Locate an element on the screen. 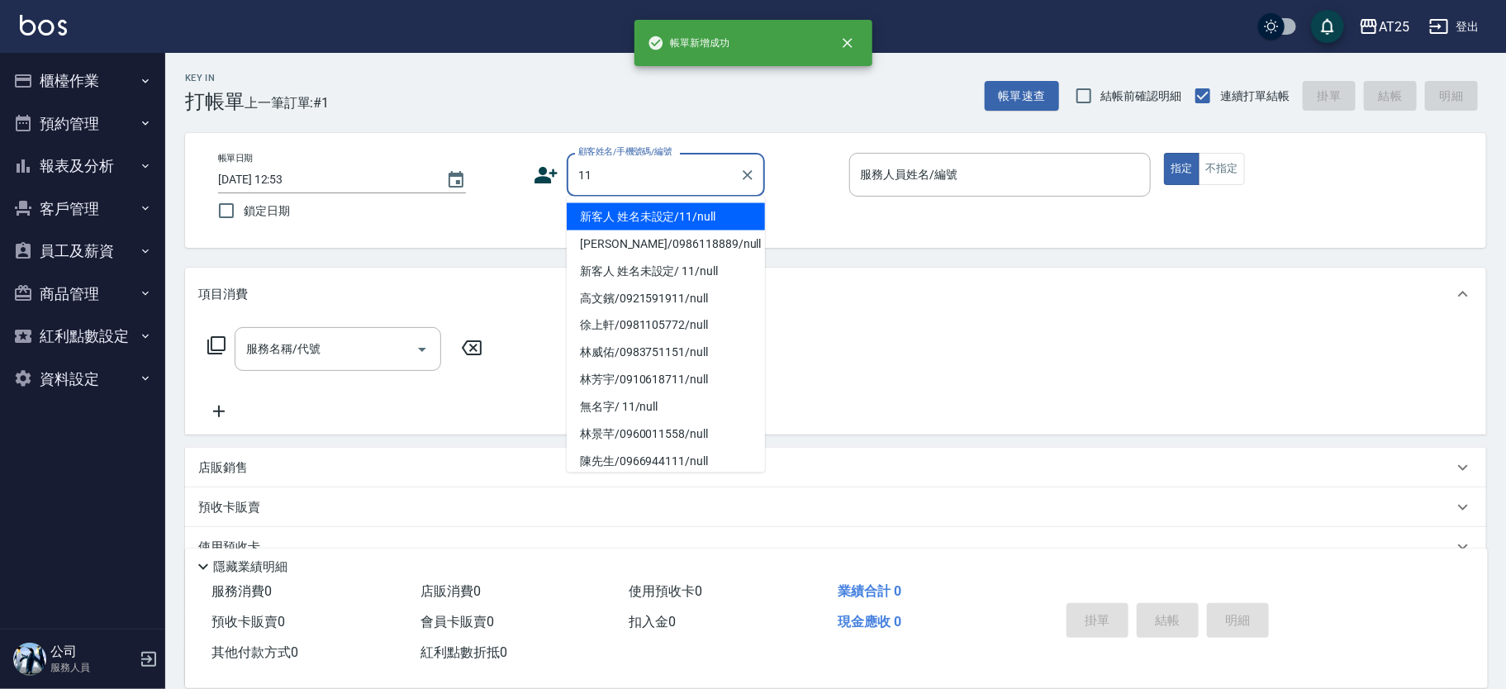 This screenshot has width=1506, height=689. li: 徐上軒/0981105772/null is located at coordinates (666, 325).